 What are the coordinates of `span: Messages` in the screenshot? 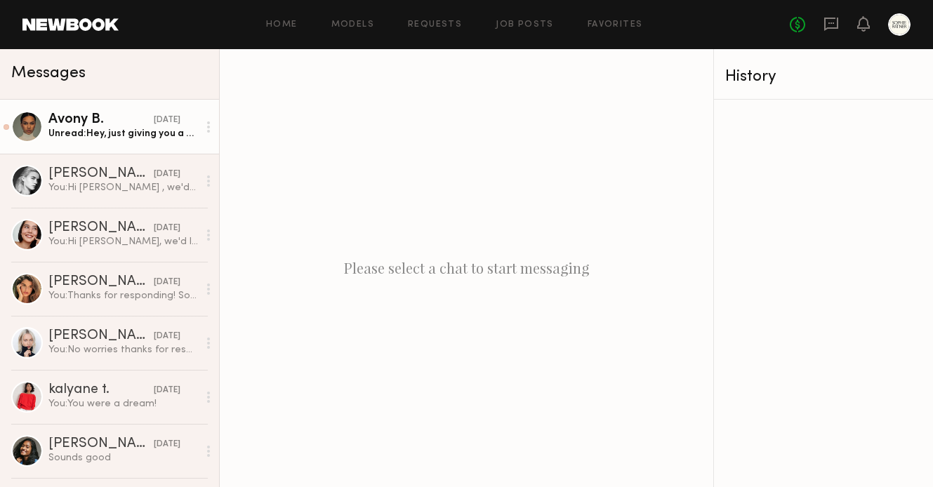 It's located at (48, 73).